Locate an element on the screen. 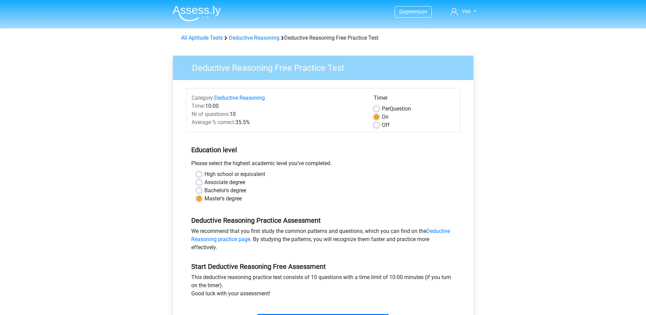  div: Please select the highest academic level you’ve completed. is located at coordinates (323, 165).